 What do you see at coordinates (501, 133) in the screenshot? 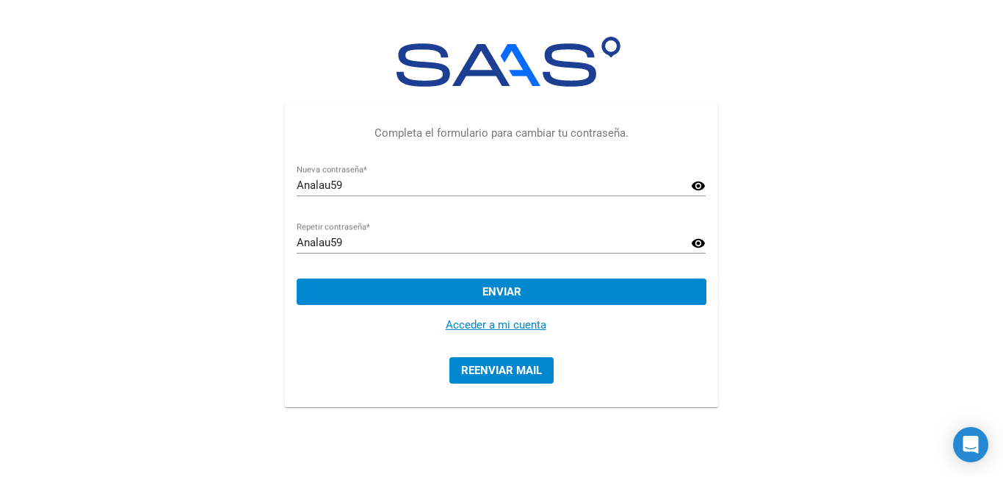
I see `p: Completa el formulario para cambiar tu contraseña.` at bounding box center [501, 133].